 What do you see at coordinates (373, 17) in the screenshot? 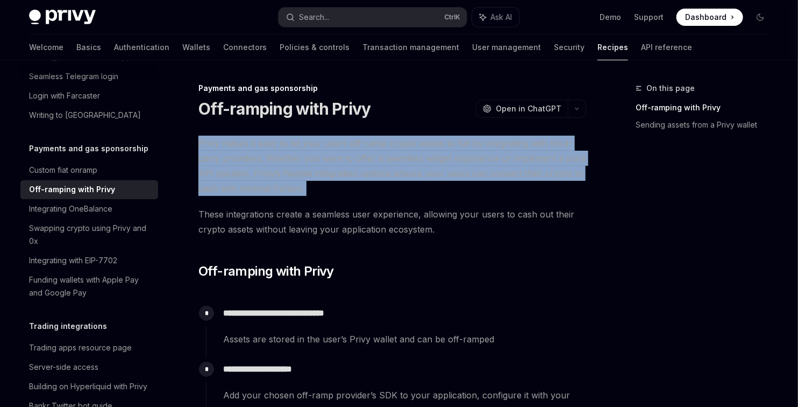
I see `button: Search...CtrlK` at bounding box center [373, 17].